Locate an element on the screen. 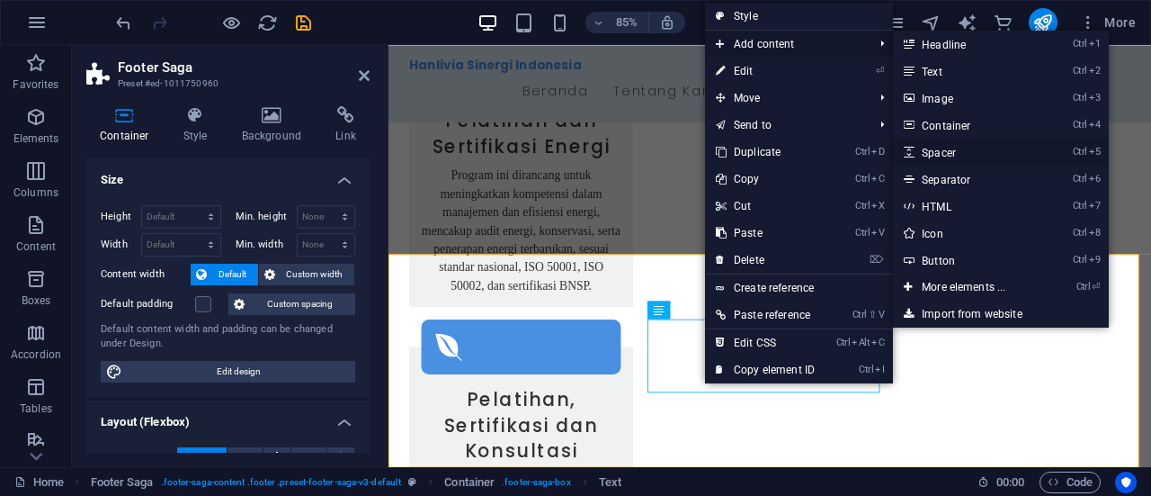 The image size is (1151, 496). i: 5 is located at coordinates (1095, 151).